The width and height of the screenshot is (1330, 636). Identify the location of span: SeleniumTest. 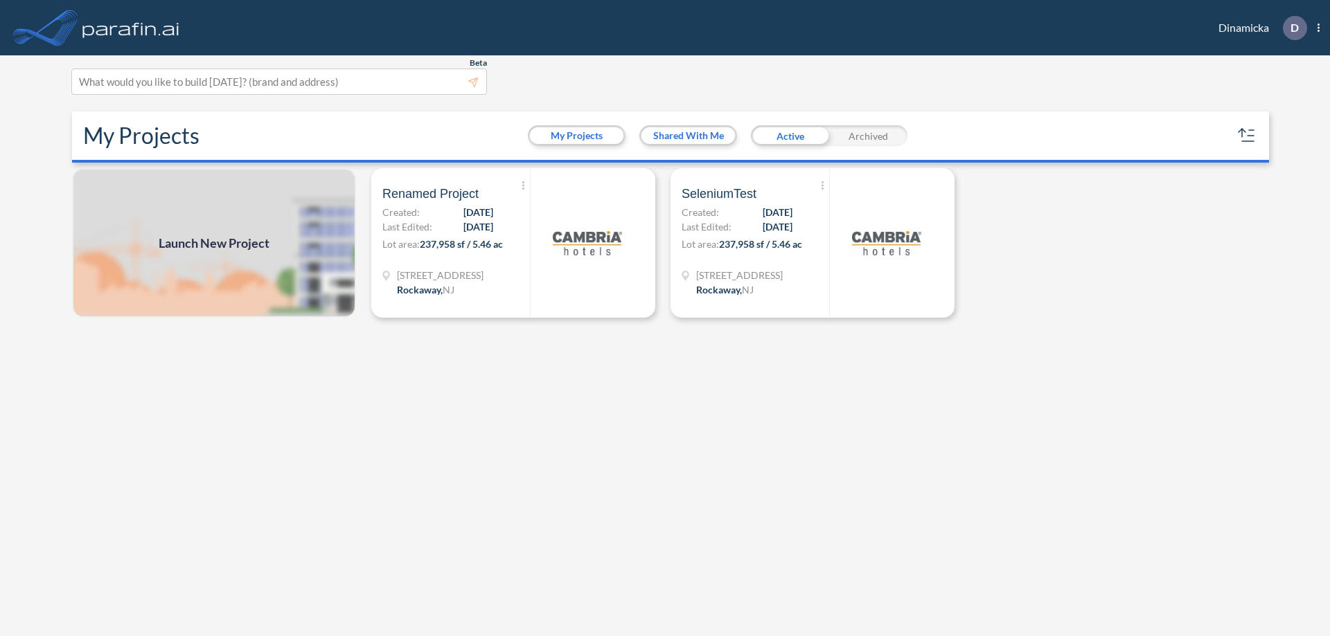
(719, 194).